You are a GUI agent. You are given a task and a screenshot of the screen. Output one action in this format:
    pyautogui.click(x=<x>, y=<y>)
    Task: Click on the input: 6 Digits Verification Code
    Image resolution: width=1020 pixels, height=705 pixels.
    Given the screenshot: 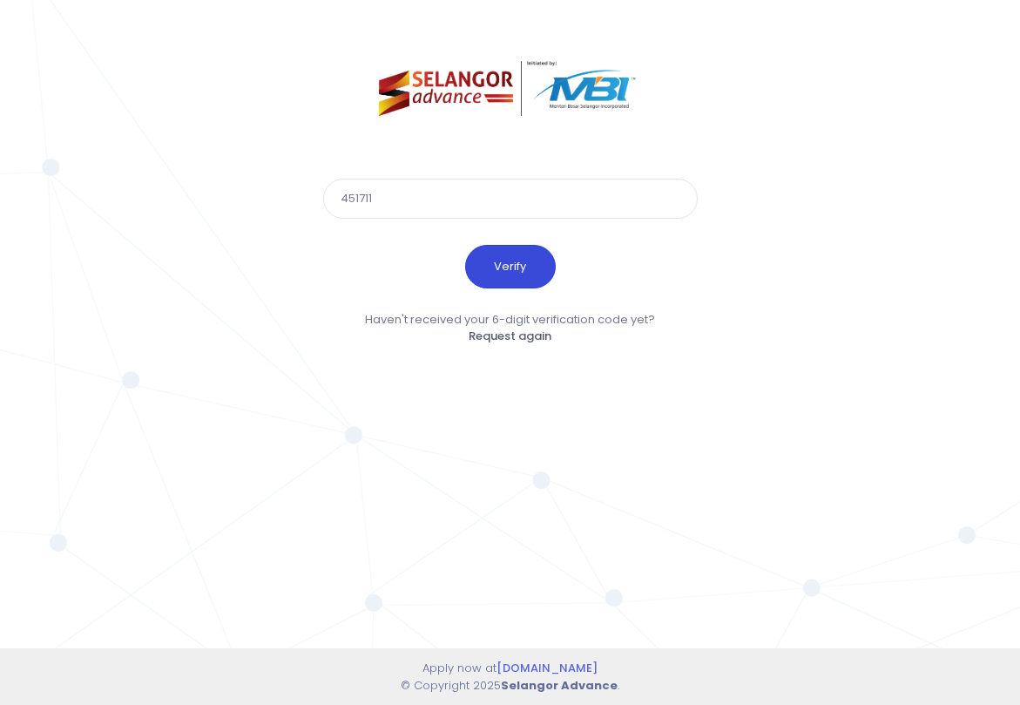 What is the action you would take?
    pyautogui.click(x=510, y=199)
    